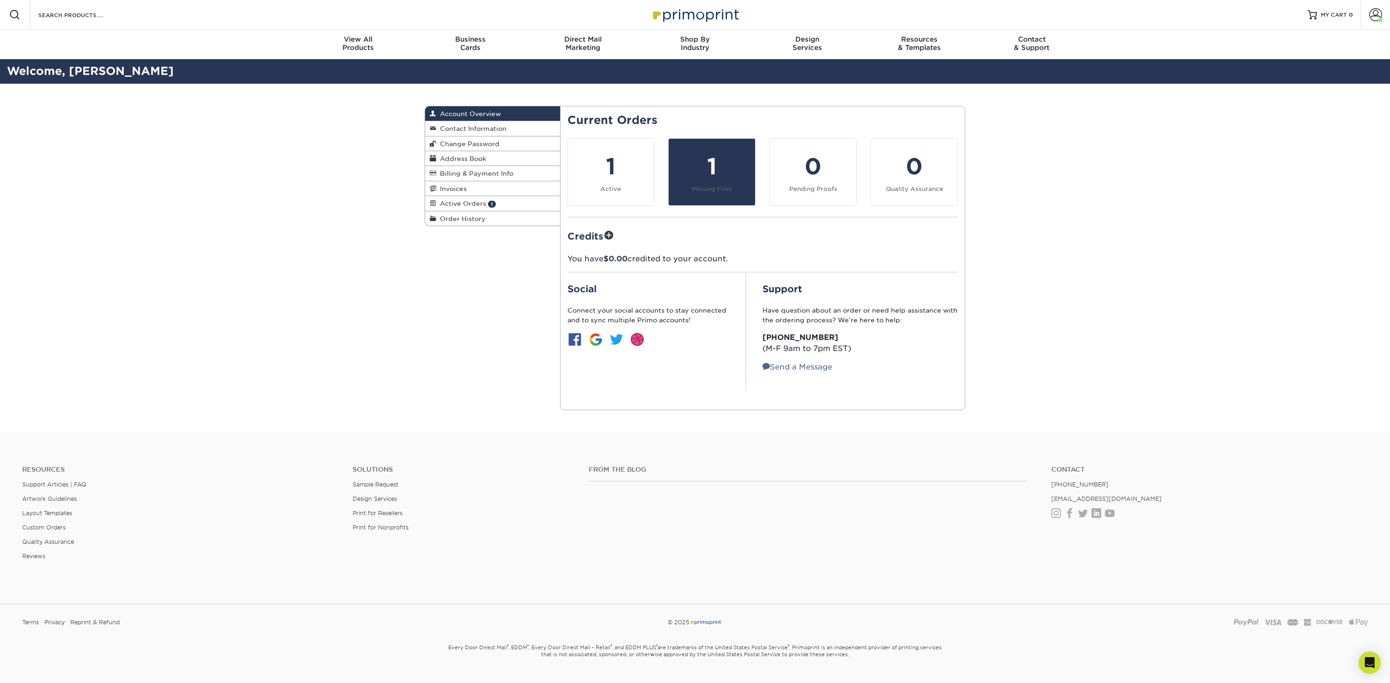  What do you see at coordinates (1334, 15) in the screenshot?
I see `span: MY CART` at bounding box center [1334, 15].